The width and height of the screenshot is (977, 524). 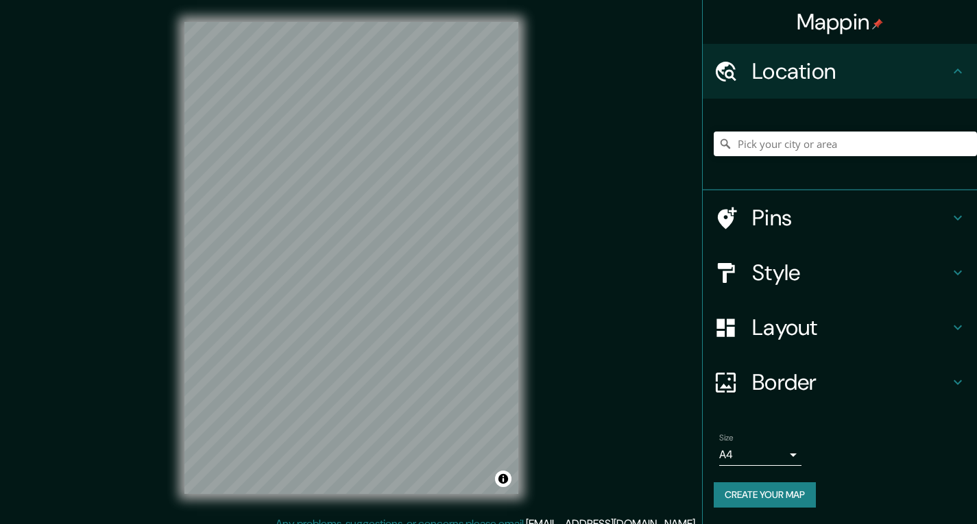 I want to click on button: Create your map, so click(x=764, y=495).